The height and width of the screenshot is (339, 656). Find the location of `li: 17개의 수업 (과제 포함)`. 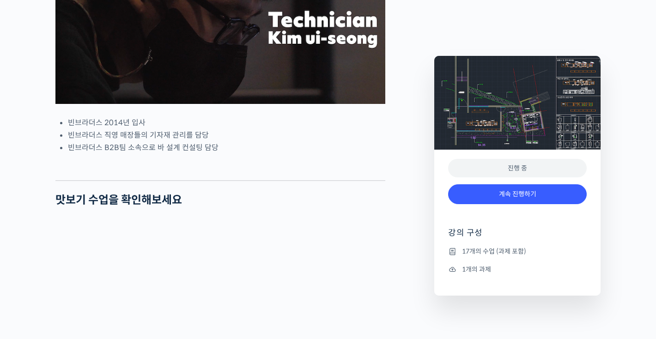

li: 17개의 수업 (과제 포함) is located at coordinates (517, 251).